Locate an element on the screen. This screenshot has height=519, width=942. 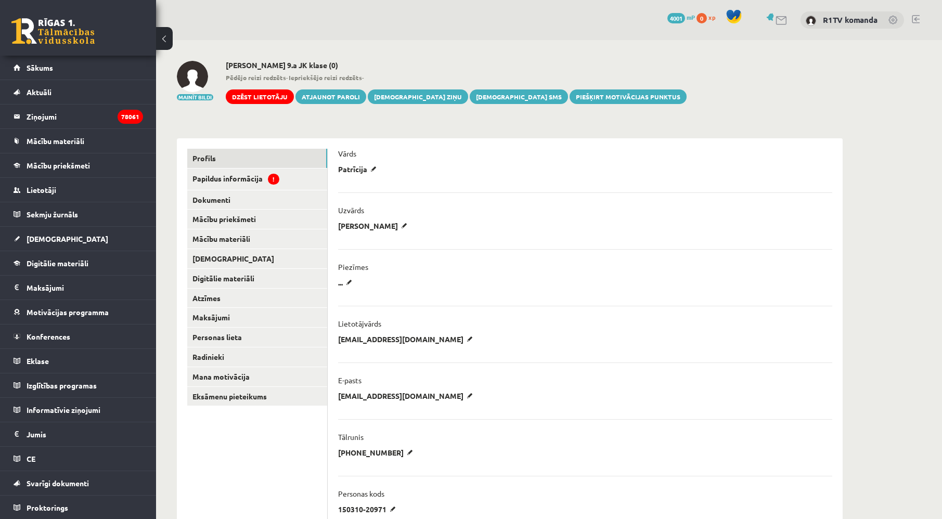
span: Aktuāli is located at coordinates (39, 92).